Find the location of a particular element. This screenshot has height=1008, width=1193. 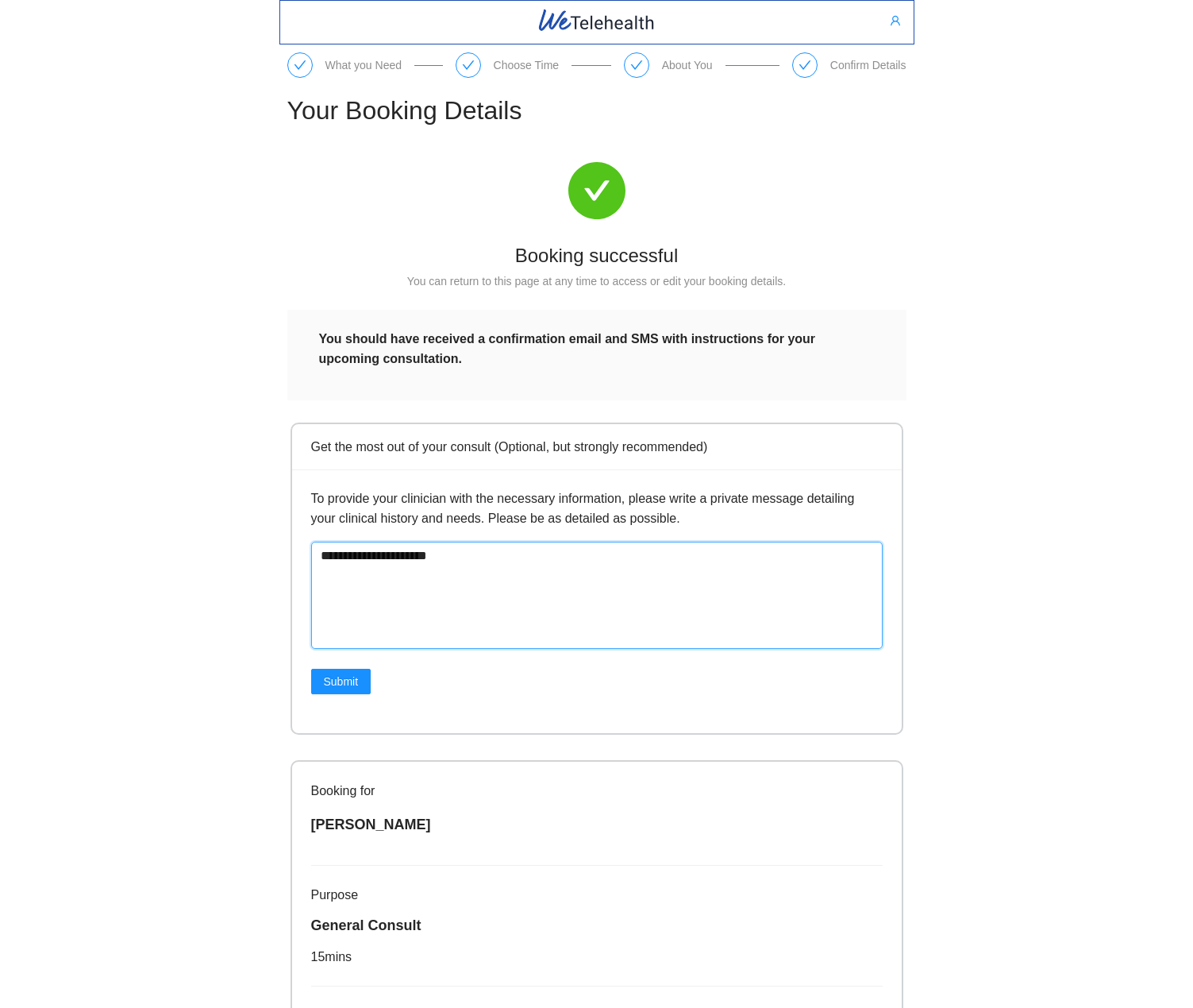

strong: You should have received a confirmation email and SMS with instructions for your upcoming consult... is located at coordinates (568, 349).